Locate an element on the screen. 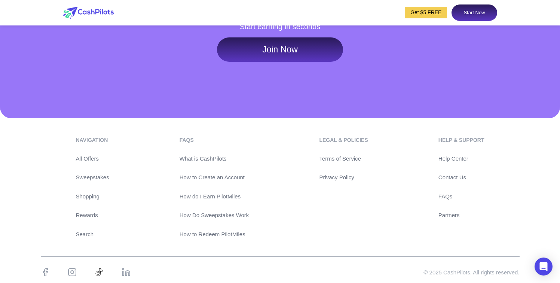  div: navigation is located at coordinates (92, 140).